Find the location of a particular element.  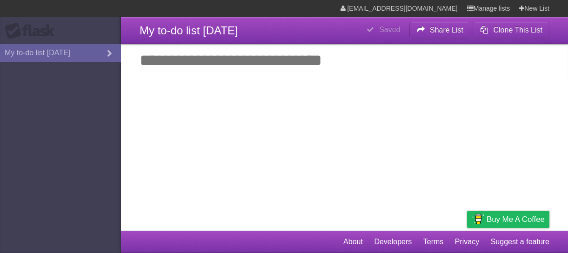

img: Buy me a coffee is located at coordinates (477, 219).